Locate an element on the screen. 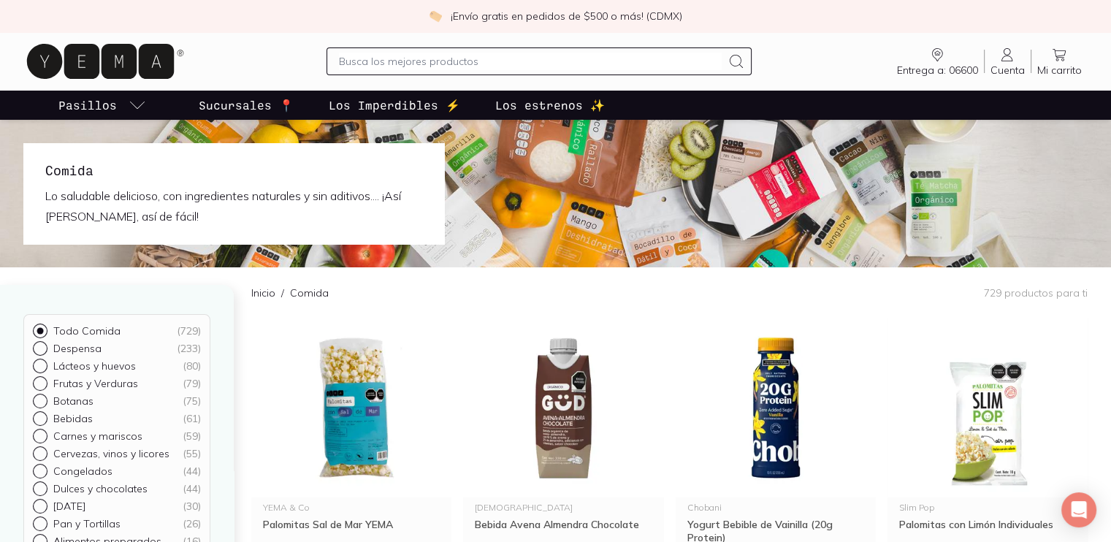  p: Comida is located at coordinates (309, 293).